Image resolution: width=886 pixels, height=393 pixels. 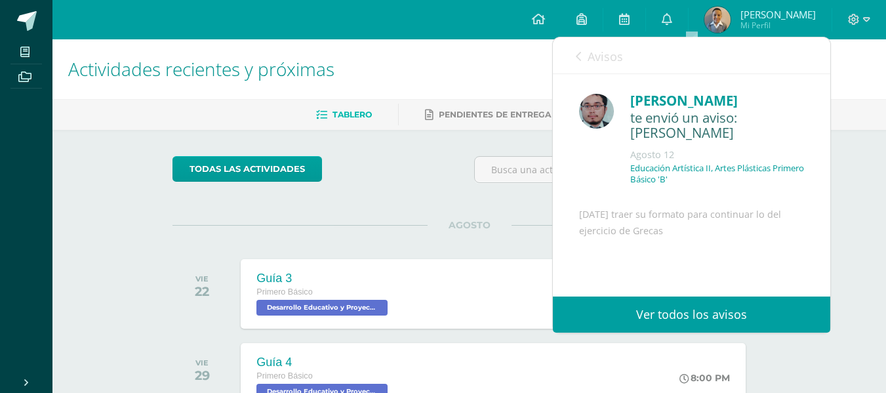 What do you see at coordinates (494, 114) in the screenshot?
I see `span: Pendientes de entrega` at bounding box center [494, 114].